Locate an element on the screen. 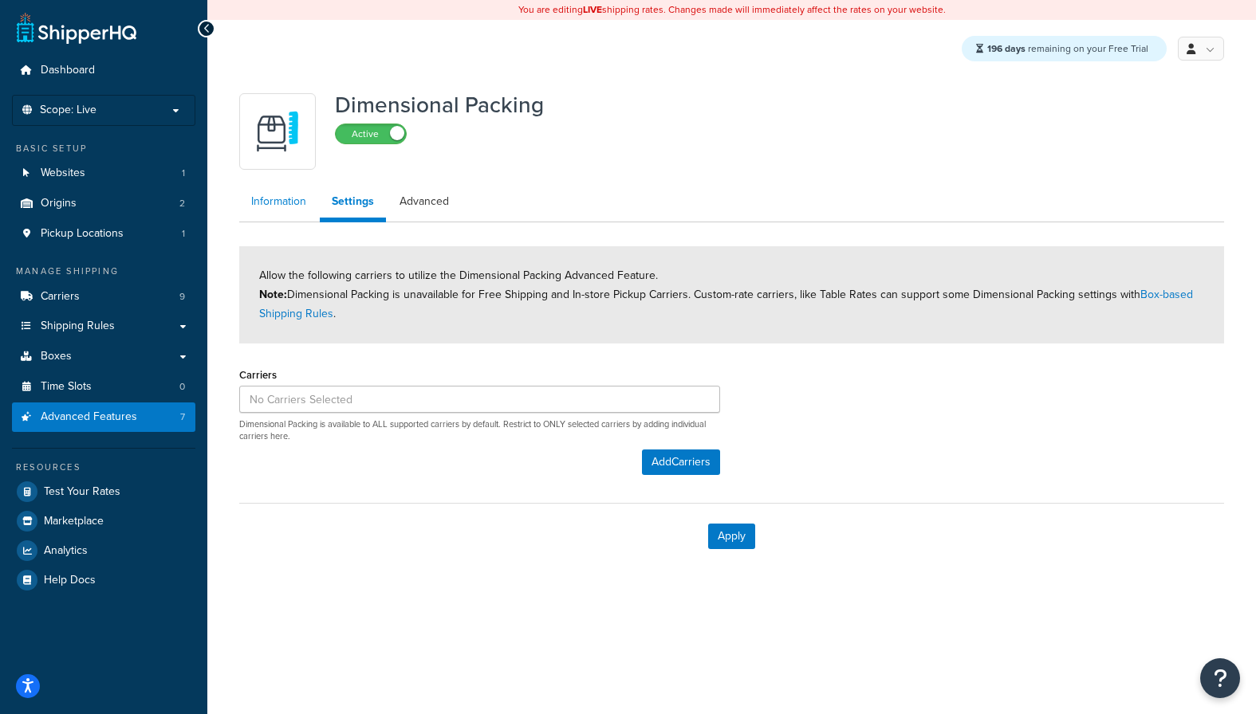 This screenshot has height=714, width=1256. li: Advanced Features is located at coordinates (104, 417).